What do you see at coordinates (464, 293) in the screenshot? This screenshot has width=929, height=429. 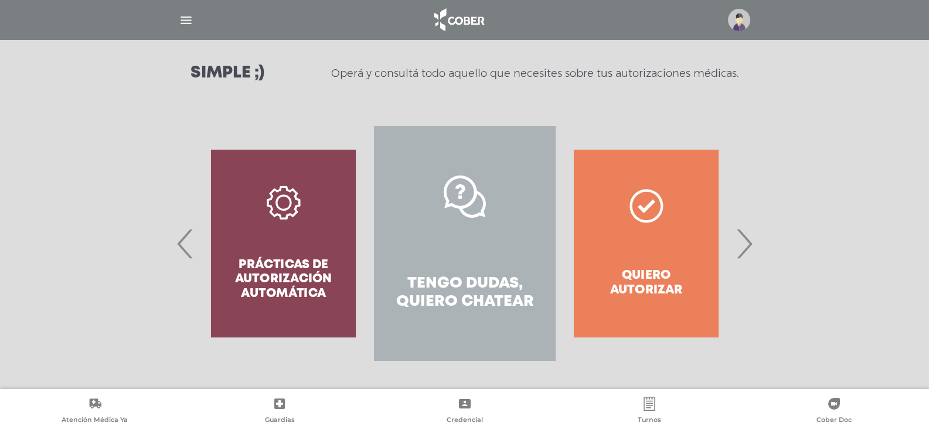 I see `h4: Tengo dudas, quiero chatear` at bounding box center [464, 293].